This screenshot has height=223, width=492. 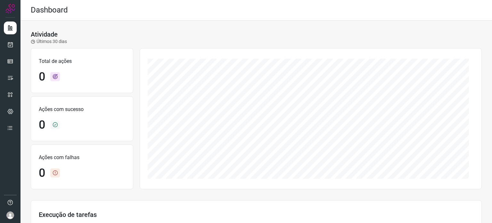 I want to click on h3: Atividade, so click(x=44, y=34).